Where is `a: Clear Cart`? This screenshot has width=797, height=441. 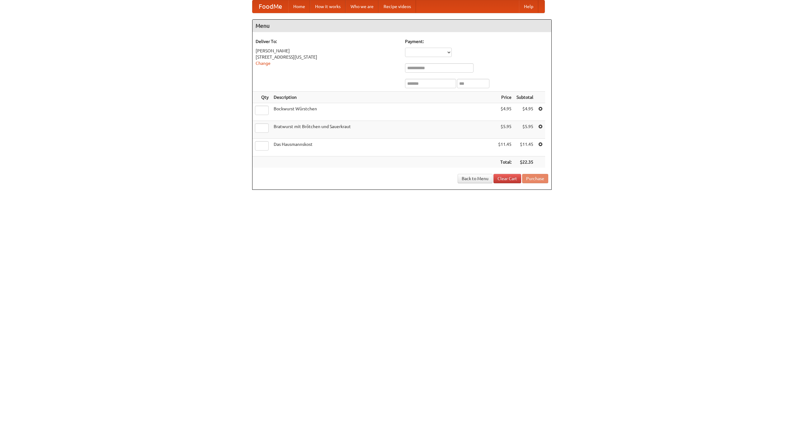
a: Clear Cart is located at coordinates (507, 178).